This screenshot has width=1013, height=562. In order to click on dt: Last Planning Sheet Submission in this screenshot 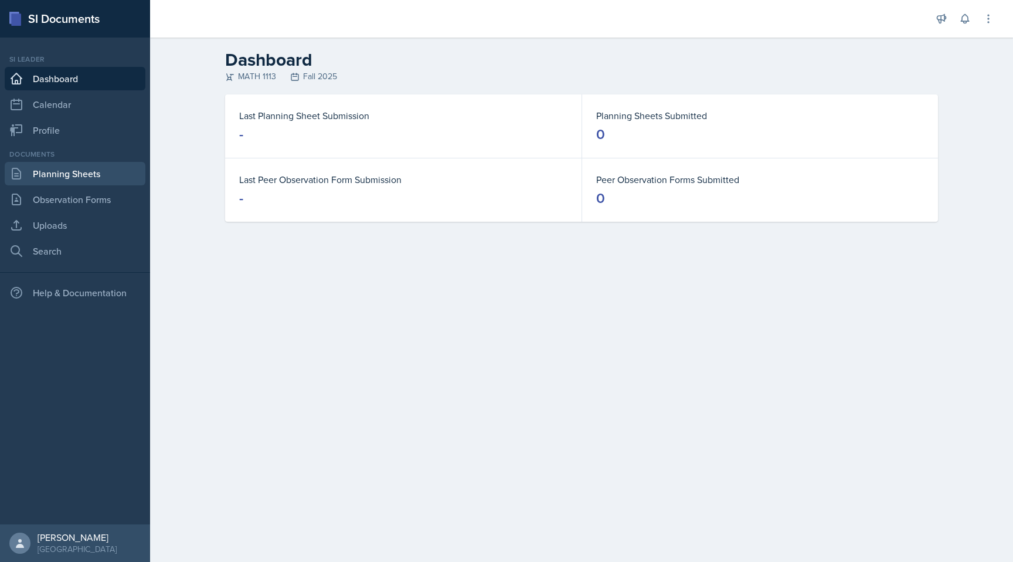, I will do `click(403, 116)`.